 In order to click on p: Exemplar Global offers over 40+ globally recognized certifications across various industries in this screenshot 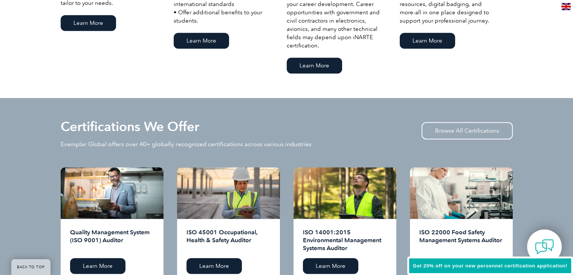, I will do `click(186, 144)`.